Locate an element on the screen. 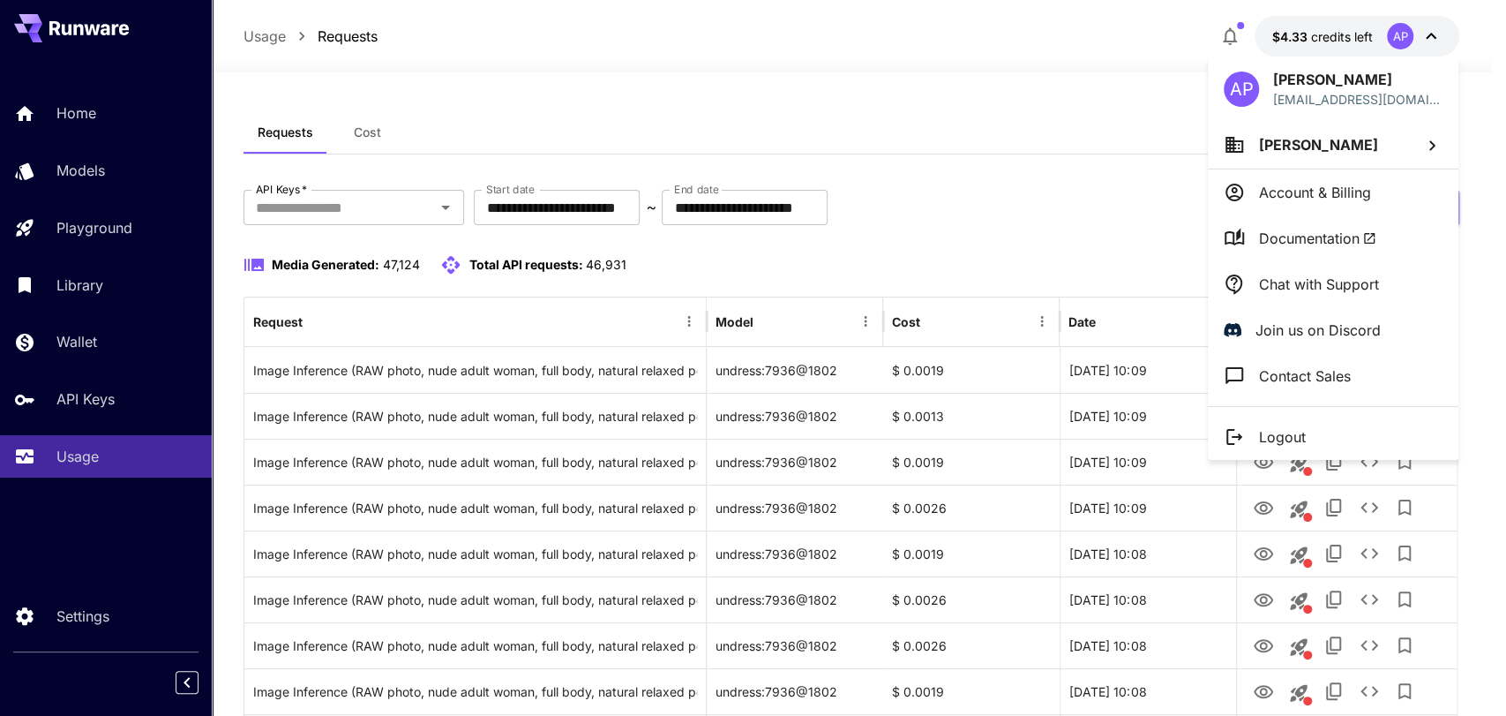  span: Documentation is located at coordinates (1317, 238).